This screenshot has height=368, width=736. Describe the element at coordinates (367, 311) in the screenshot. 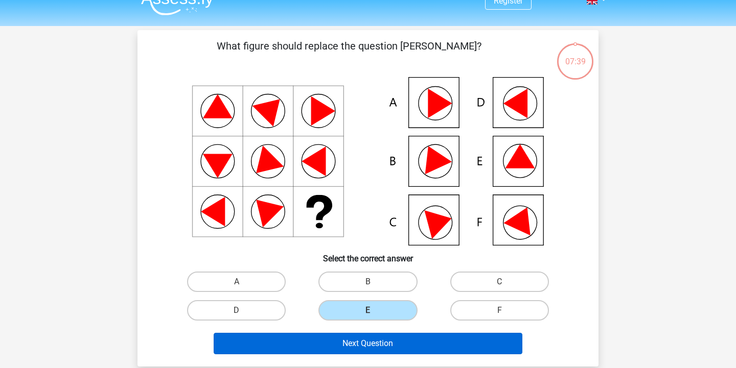

I see `label: E` at that location.